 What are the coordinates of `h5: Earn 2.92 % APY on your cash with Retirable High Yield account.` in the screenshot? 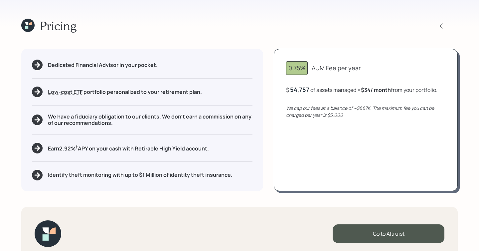 It's located at (128, 148).